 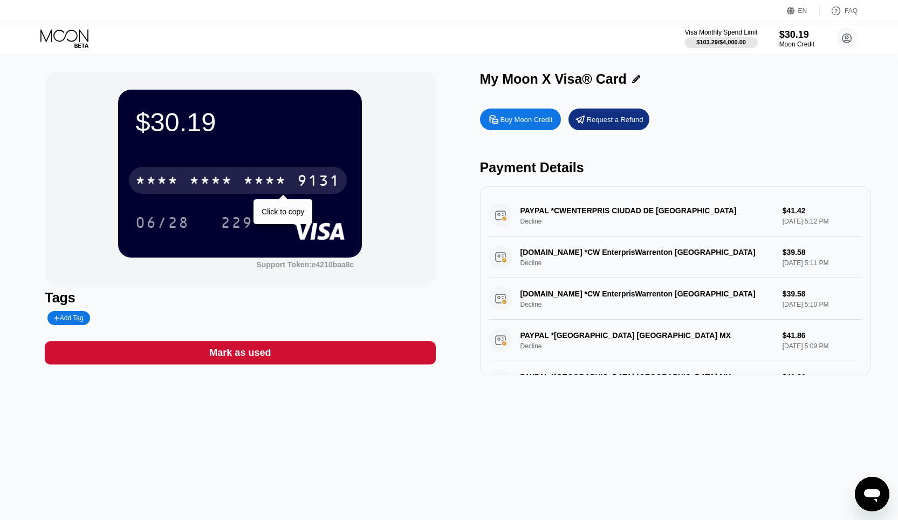 I want to click on div: Tags, so click(x=240, y=297).